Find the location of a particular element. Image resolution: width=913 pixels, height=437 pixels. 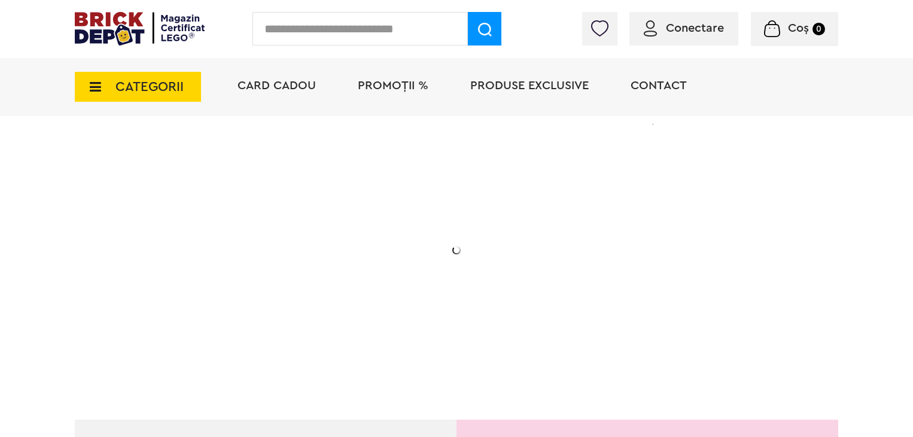

h1: 20% Reducere! is located at coordinates (279, 203).